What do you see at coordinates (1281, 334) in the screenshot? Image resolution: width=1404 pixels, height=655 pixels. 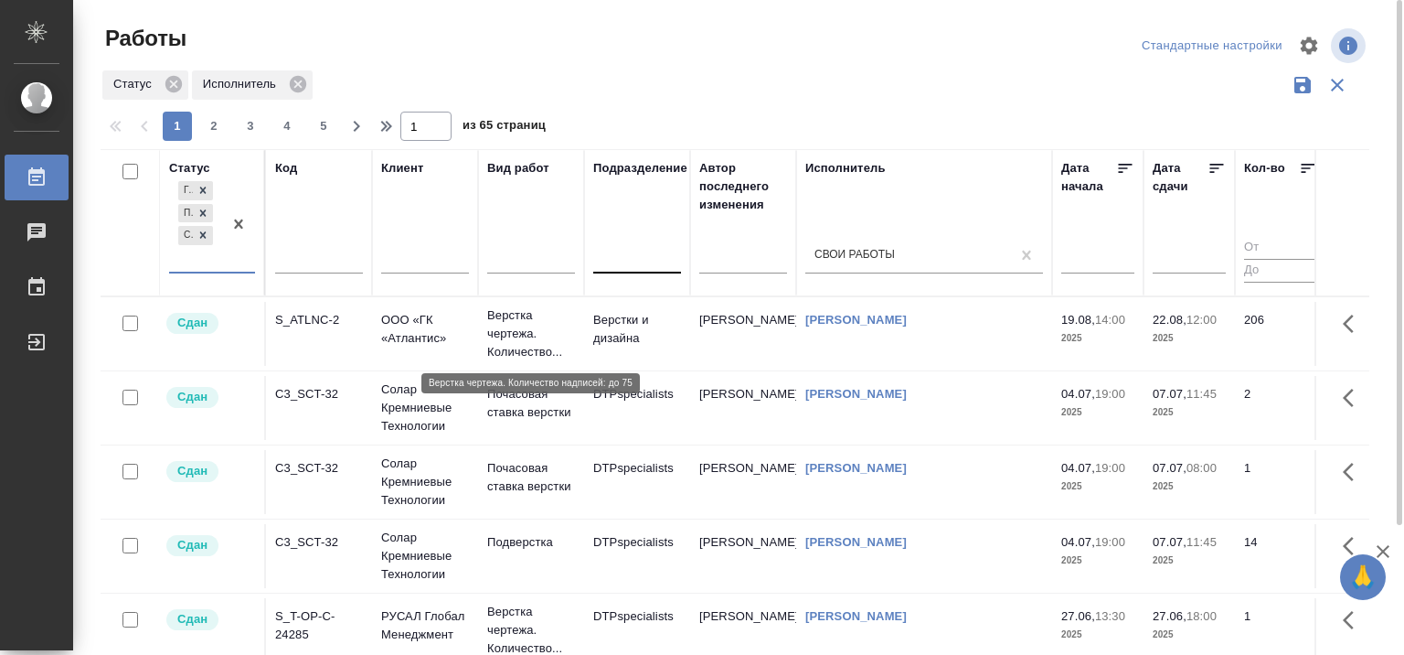 I see `td: 206` at bounding box center [1281, 334].